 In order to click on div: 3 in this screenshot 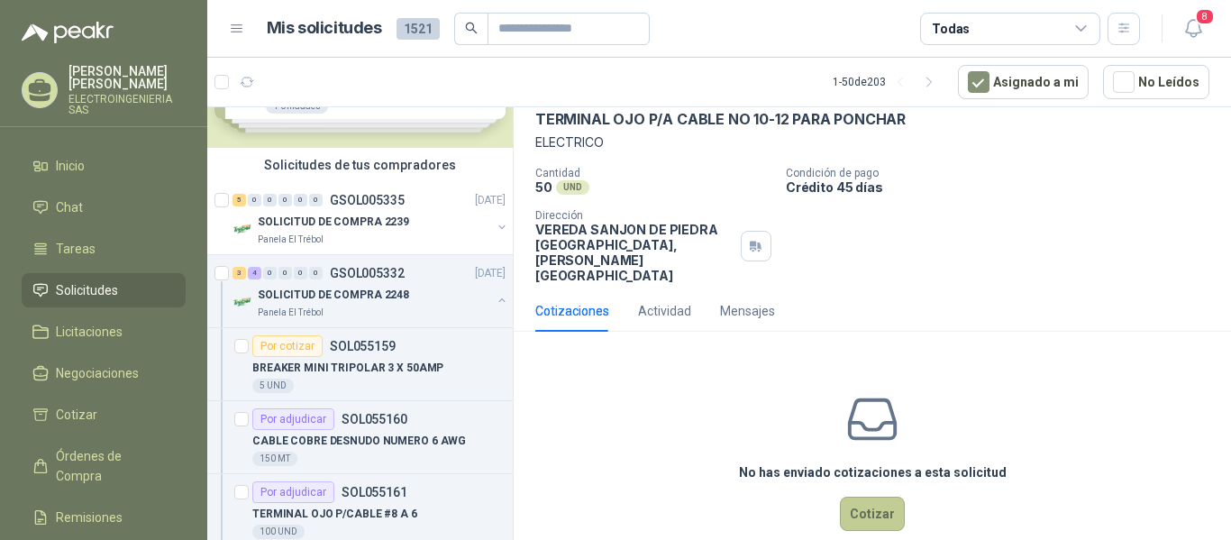, I will do `click(239, 273)`.